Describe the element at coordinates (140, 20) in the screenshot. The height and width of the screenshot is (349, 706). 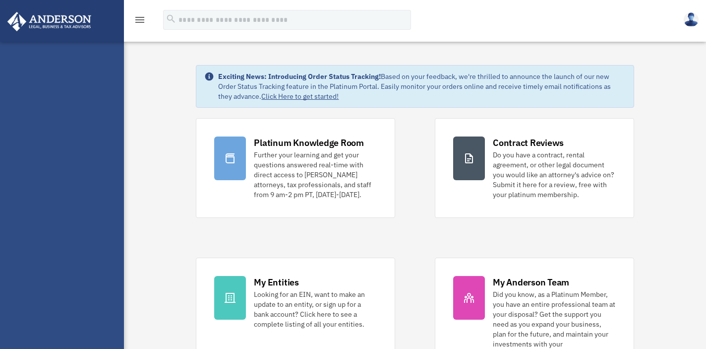
I see `i: menu` at that location.